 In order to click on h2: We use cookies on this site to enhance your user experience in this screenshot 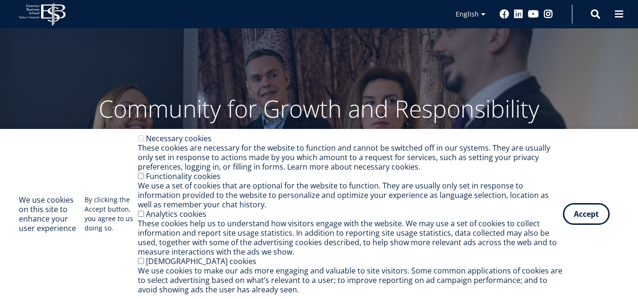, I will do `click(51, 214)`.